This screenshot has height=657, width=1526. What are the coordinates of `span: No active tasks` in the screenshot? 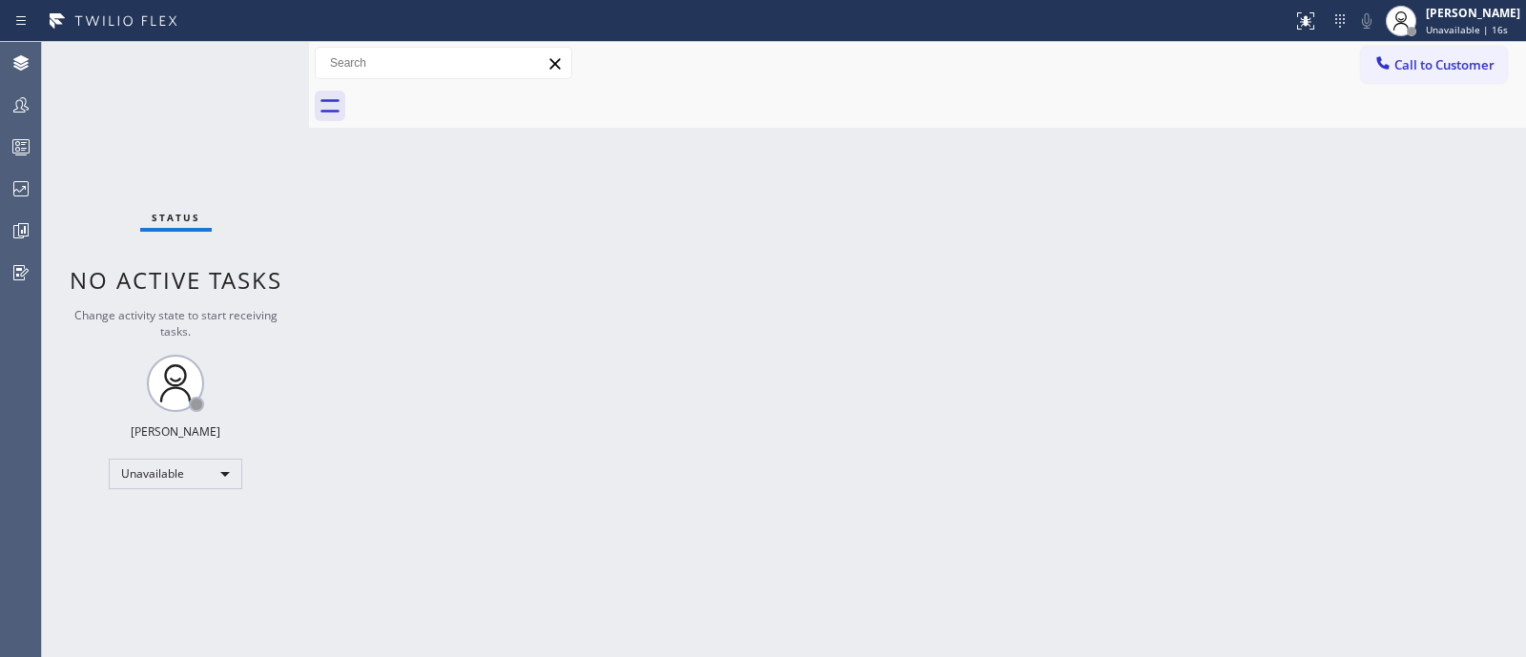 It's located at (176, 279).